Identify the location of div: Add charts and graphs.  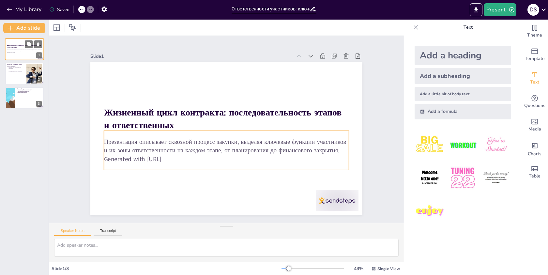
(535, 149).